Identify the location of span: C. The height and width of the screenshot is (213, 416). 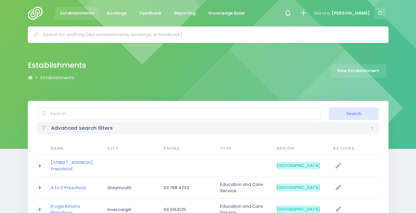
(380, 13).